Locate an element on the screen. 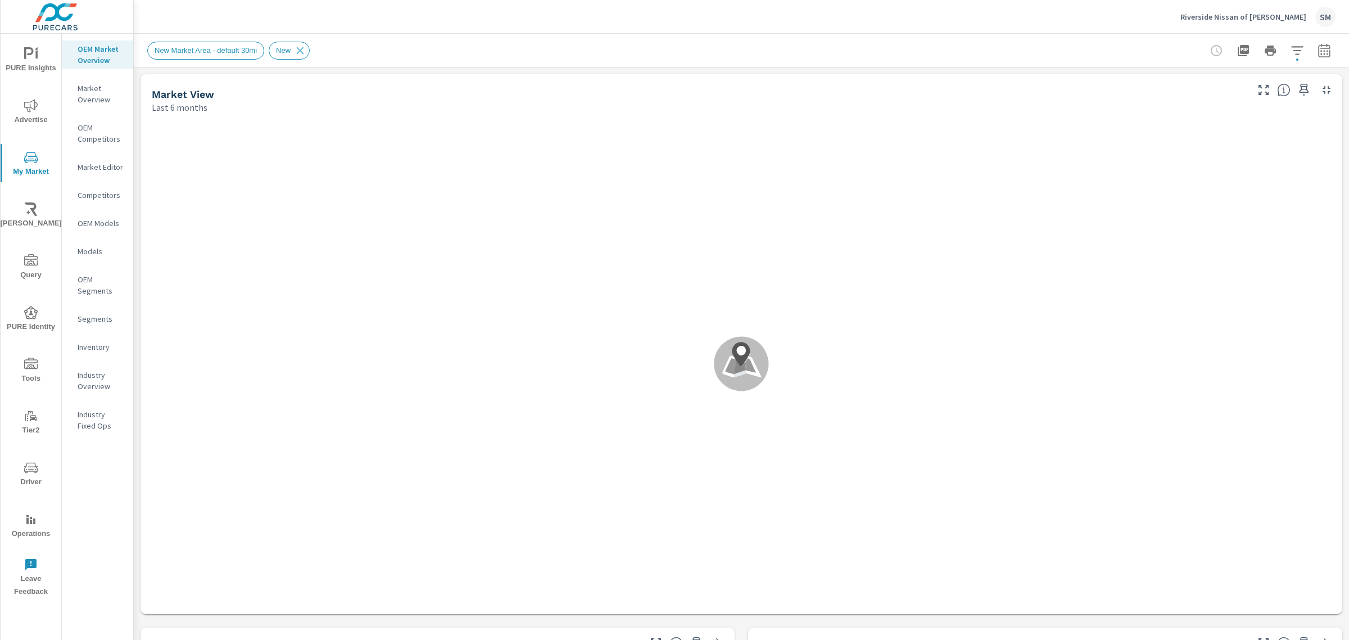 Image resolution: width=1349 pixels, height=640 pixels. div: Inventory is located at coordinates (97, 347).